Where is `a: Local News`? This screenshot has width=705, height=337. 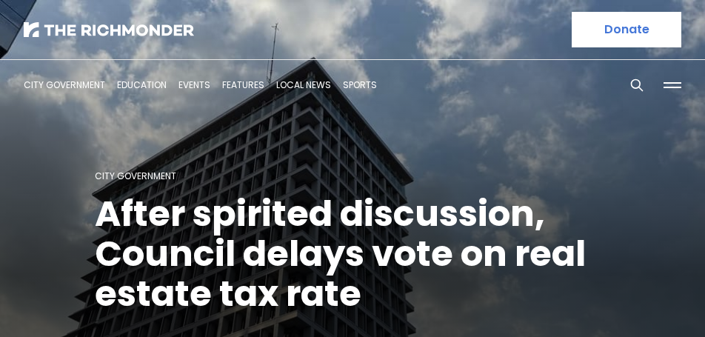 a: Local News is located at coordinates (303, 84).